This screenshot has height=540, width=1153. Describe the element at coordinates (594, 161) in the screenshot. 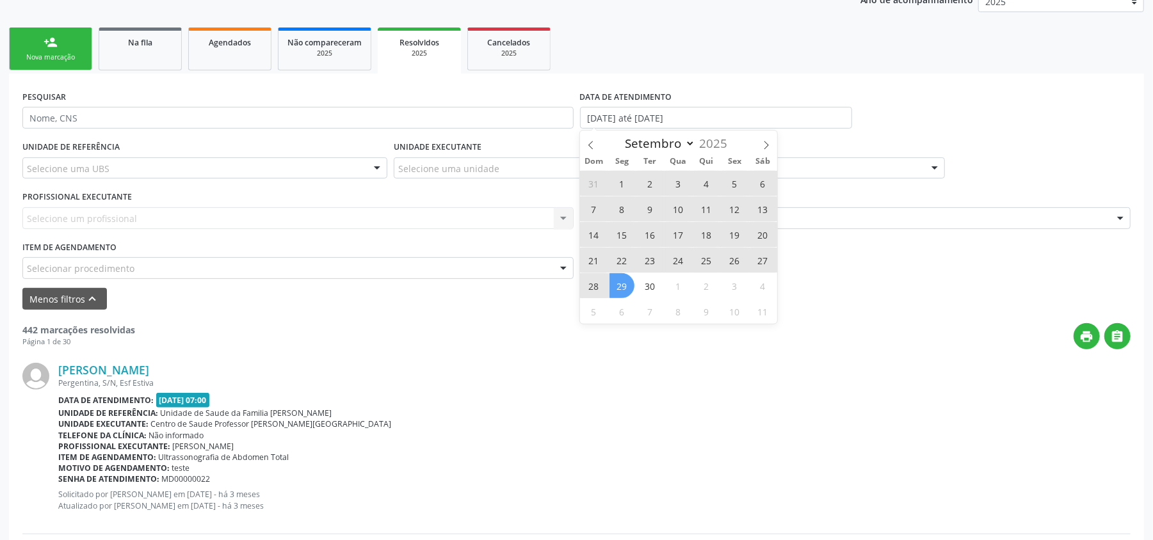

I see `span: Dom` at that location.